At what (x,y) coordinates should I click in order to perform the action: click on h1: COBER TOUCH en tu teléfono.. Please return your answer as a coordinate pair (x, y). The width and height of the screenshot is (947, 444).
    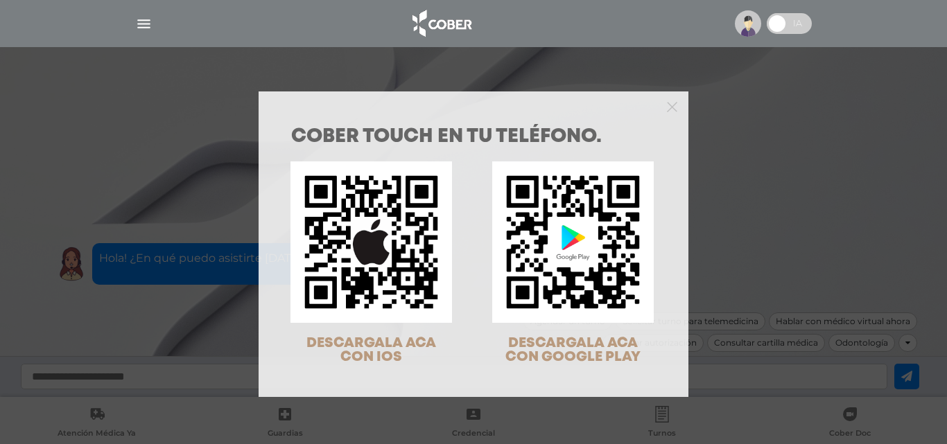
    Looking at the image, I should click on (474, 137).